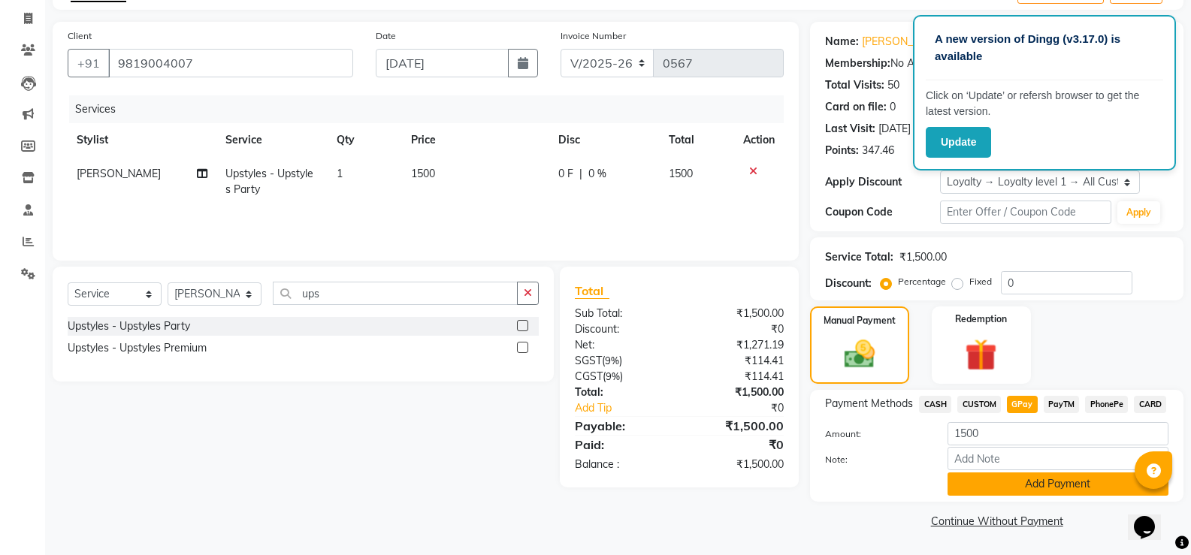 Image resolution: width=1191 pixels, height=555 pixels. What do you see at coordinates (759, 140) in the screenshot?
I see `th: Action` at bounding box center [759, 140].